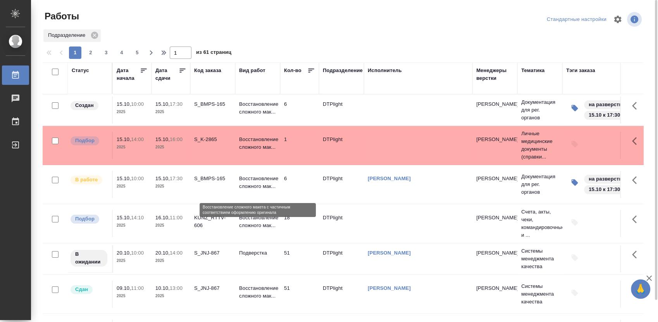 The width and height of the screenshot is (658, 322). I want to click on p: 16:00, so click(176, 139).